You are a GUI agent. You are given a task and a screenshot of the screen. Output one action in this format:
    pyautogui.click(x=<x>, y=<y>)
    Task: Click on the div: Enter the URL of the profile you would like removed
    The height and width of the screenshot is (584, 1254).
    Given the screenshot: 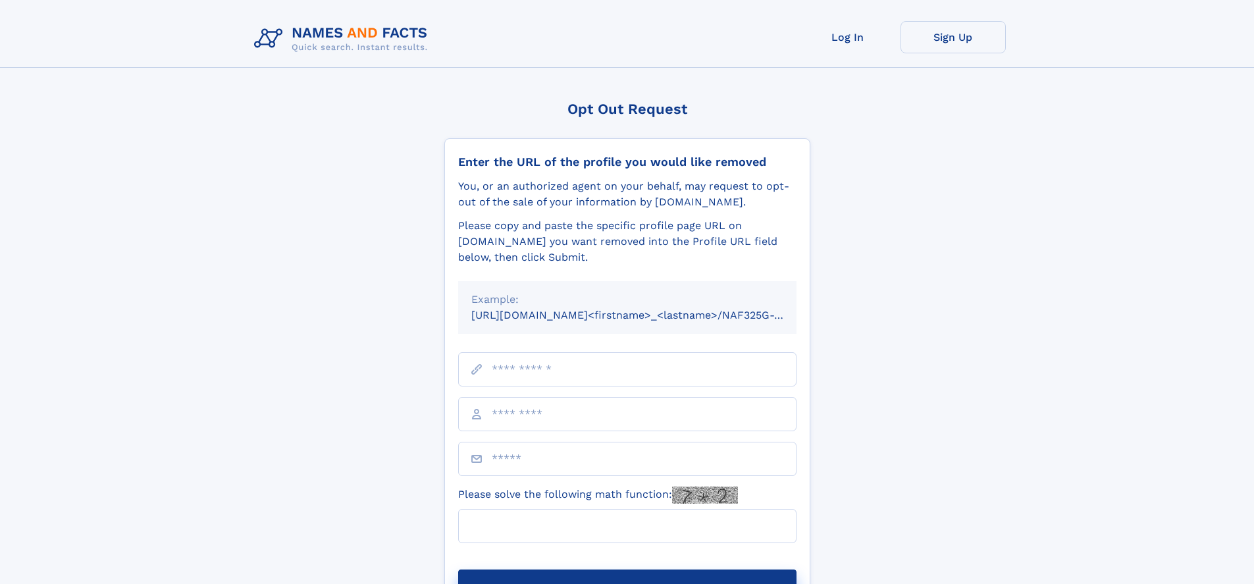 What is the action you would take?
    pyautogui.click(x=627, y=162)
    